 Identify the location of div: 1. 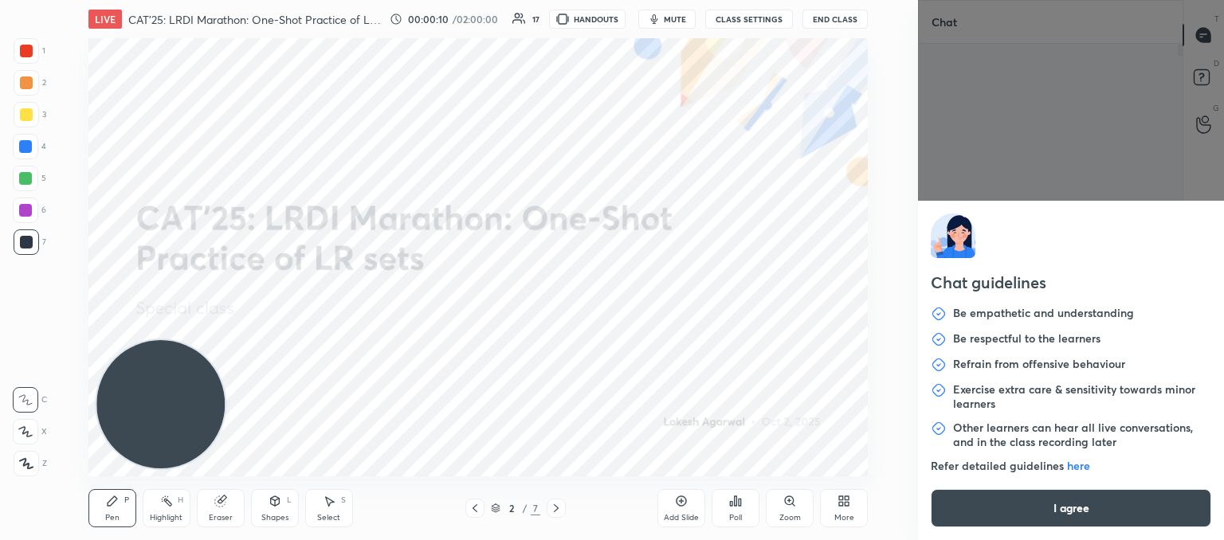
(29, 51).